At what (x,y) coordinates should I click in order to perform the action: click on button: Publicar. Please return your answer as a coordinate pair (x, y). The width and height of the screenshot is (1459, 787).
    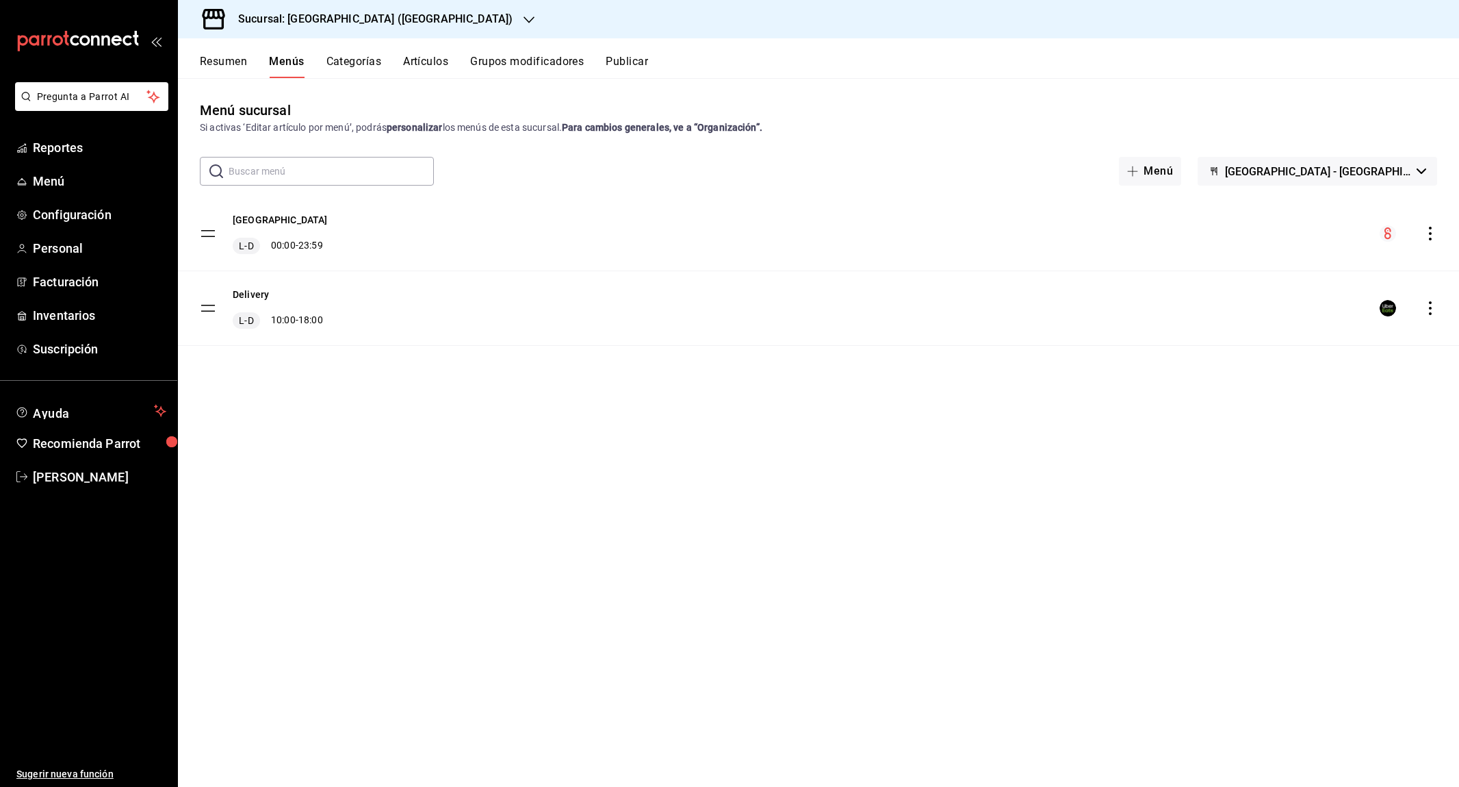
    Looking at the image, I should click on (627, 66).